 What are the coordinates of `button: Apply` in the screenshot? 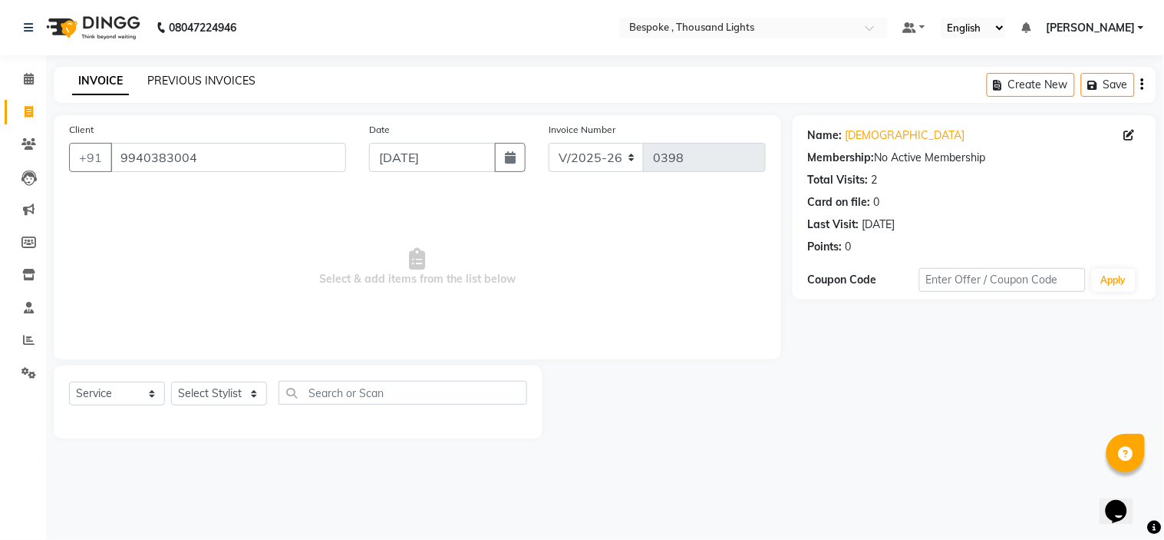 It's located at (1114, 280).